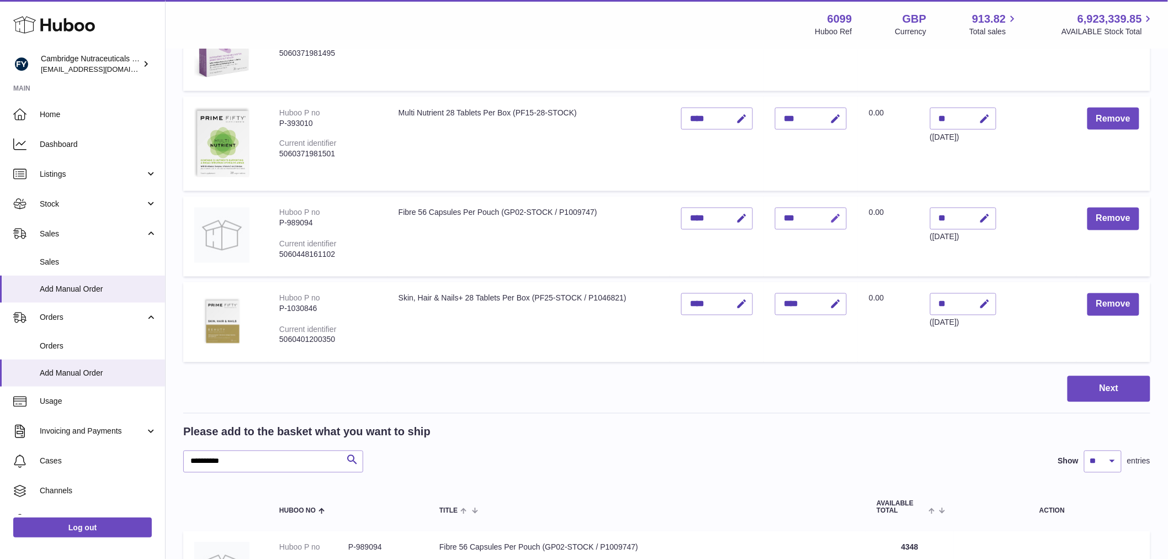 The width and height of the screenshot is (1168, 559). I want to click on span: Usage, so click(98, 401).